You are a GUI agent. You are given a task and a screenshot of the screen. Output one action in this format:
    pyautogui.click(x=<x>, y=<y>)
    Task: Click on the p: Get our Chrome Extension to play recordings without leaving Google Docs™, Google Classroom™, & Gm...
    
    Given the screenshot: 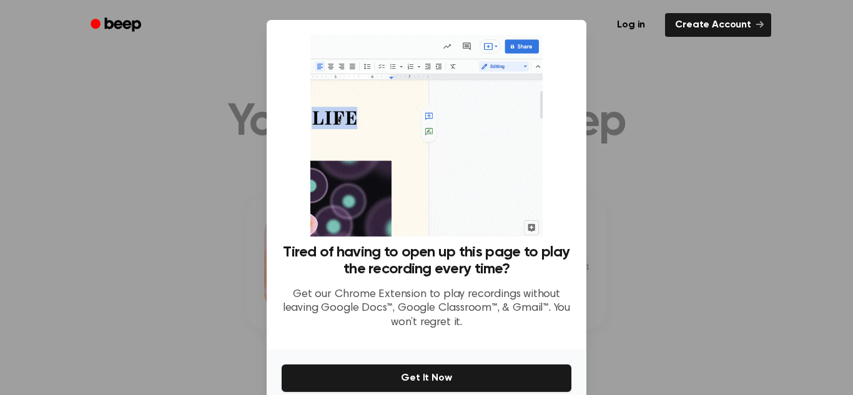 What is the action you would take?
    pyautogui.click(x=426, y=309)
    